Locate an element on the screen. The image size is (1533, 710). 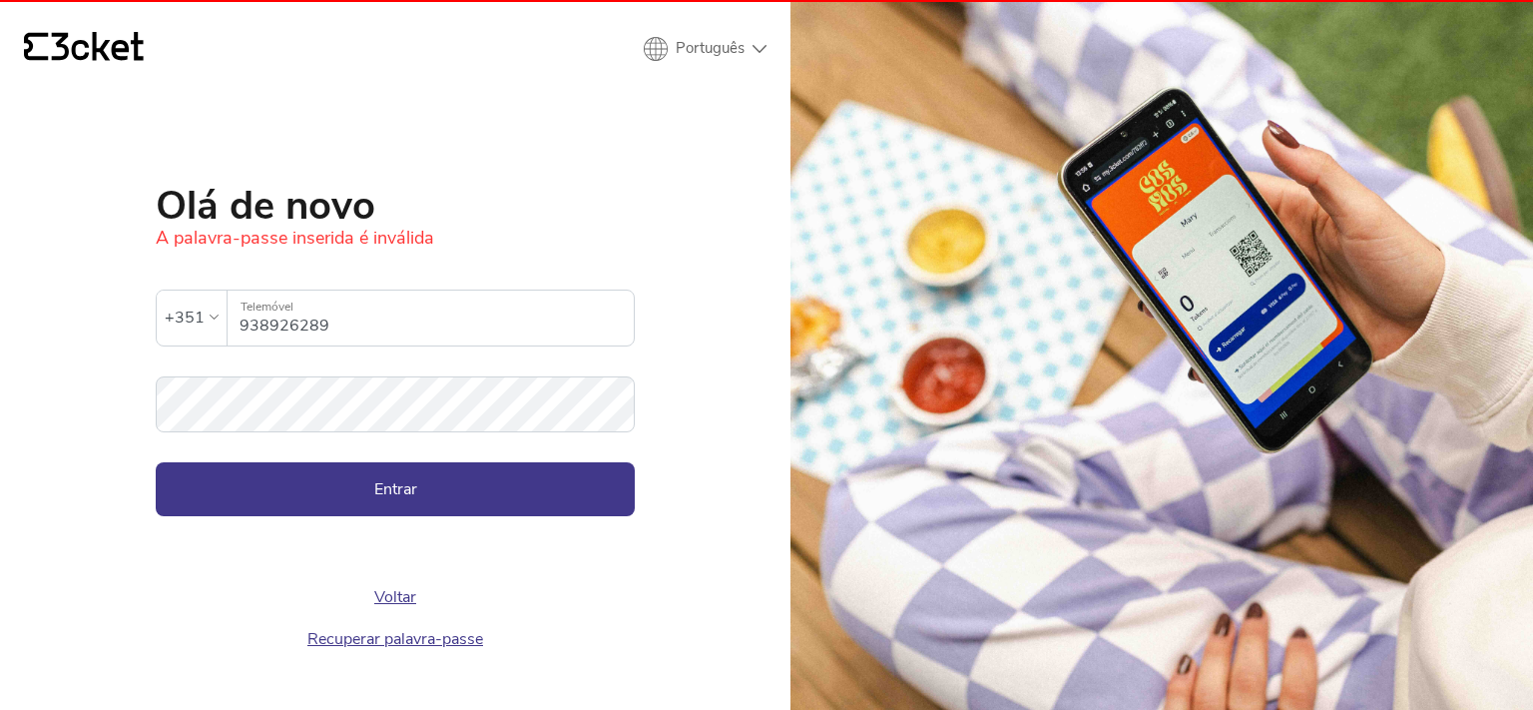
a: Recuperar palavra-passe is located at coordinates (395, 639).